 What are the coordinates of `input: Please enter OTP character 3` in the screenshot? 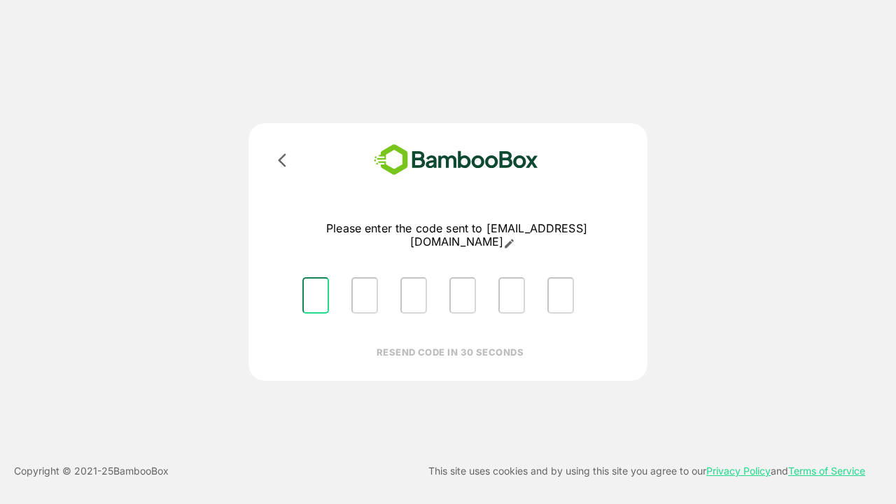 It's located at (414, 296).